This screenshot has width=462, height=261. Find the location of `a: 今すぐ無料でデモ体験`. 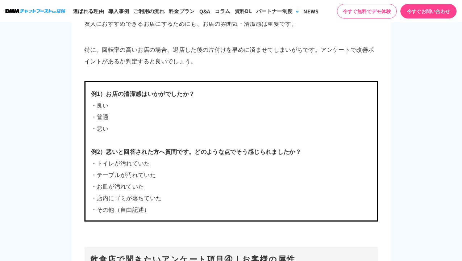

a: 今すぐ無料でデモ体験 is located at coordinates (367, 11).